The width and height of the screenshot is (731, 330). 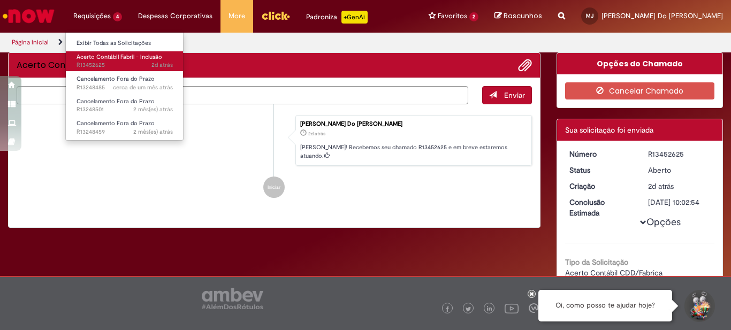 I want to click on img: click_logo_yellow_360x200.png, so click(x=276, y=16).